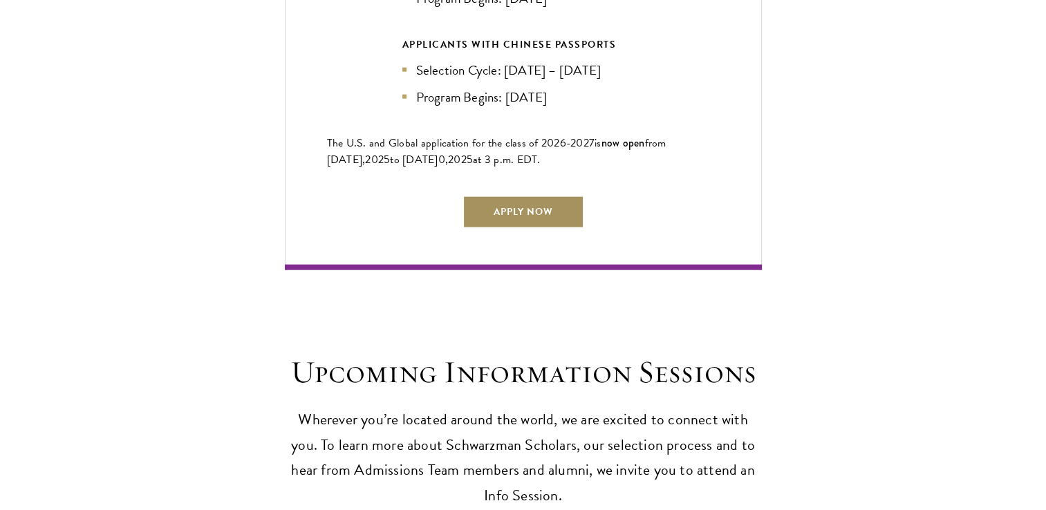 Image resolution: width=1046 pixels, height=510 pixels. What do you see at coordinates (623, 142) in the screenshot?
I see `span: now open` at bounding box center [623, 142].